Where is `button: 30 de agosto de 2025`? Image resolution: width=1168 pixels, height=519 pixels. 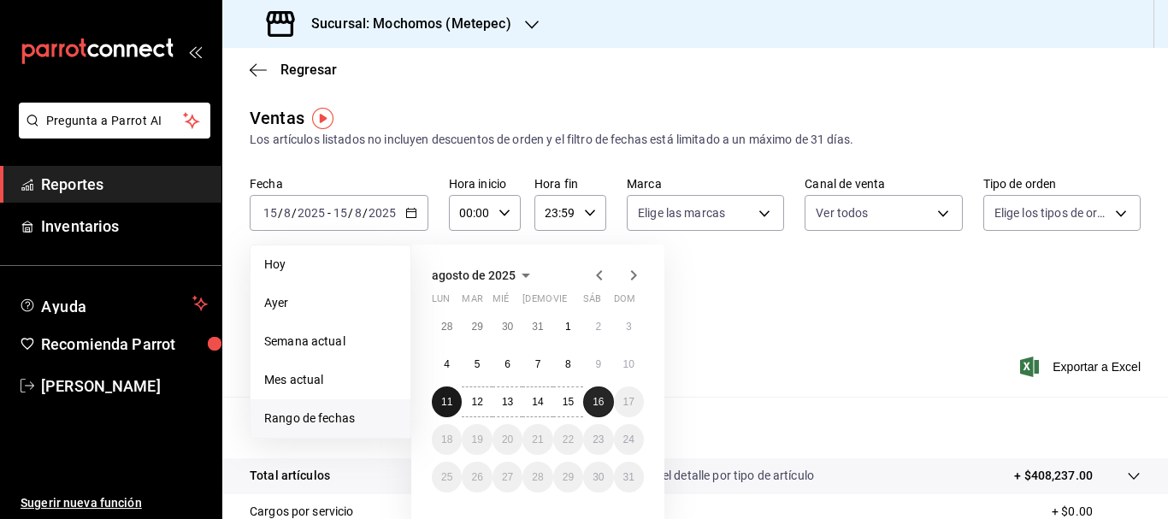 button: 30 de agosto de 2025 is located at coordinates (598, 477).